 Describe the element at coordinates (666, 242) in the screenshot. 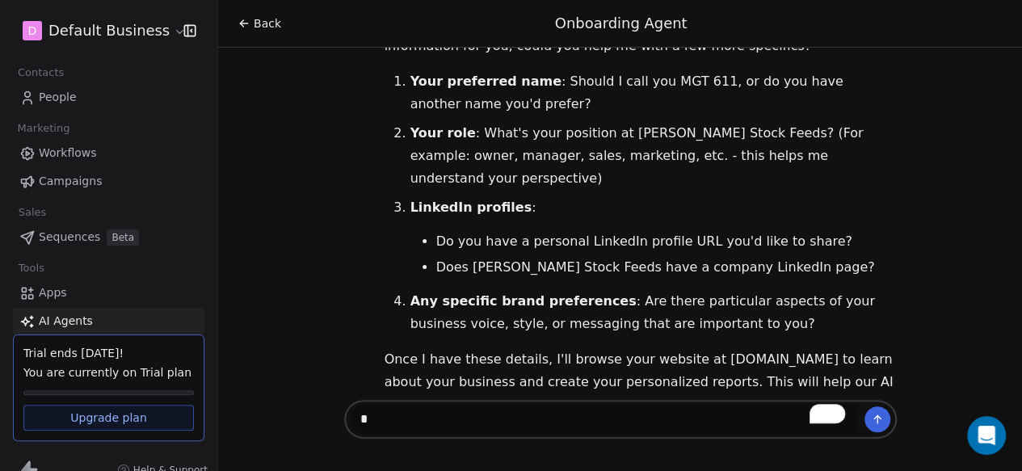

I see `li: Do you have a personal LinkedIn profile URL you'd like to share?` at that location.